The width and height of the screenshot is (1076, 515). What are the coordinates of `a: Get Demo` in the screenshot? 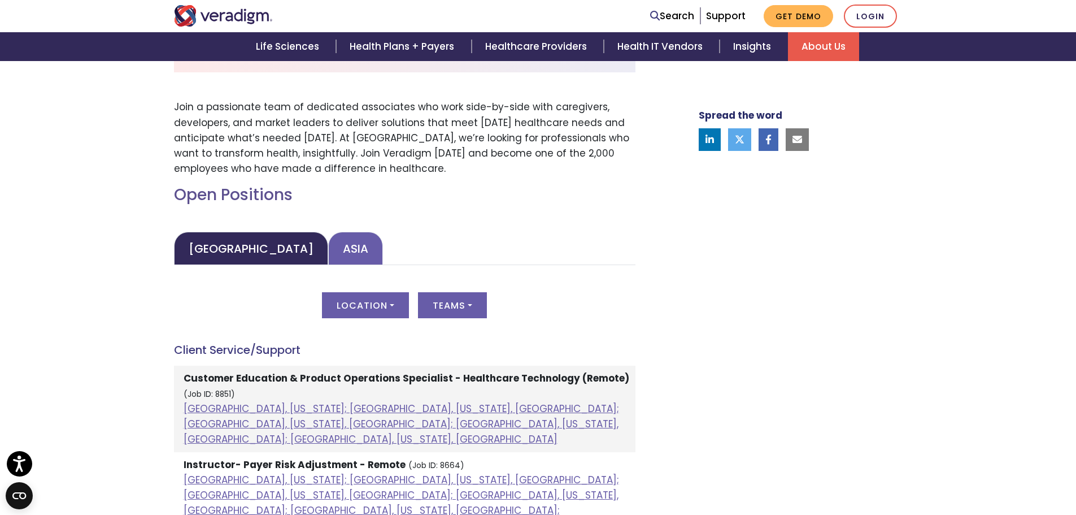 It's located at (798, 16).